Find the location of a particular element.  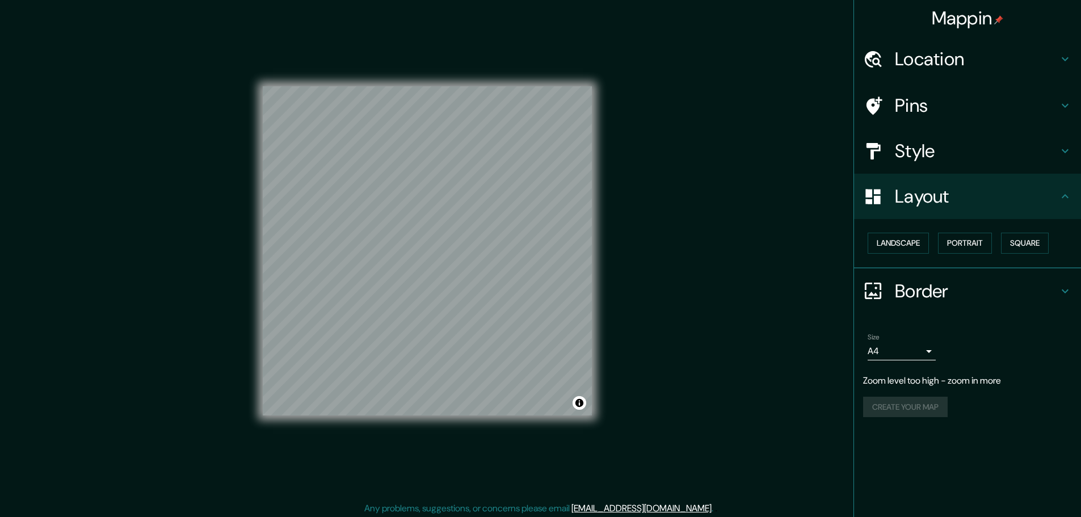

canvas: Map is located at coordinates (427, 251).